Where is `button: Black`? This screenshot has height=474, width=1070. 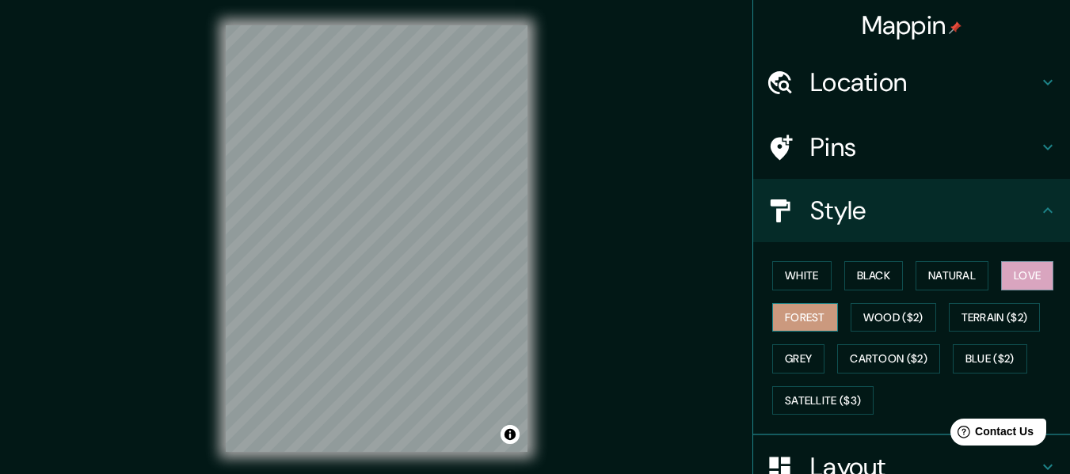 button: Black is located at coordinates (873, 276).